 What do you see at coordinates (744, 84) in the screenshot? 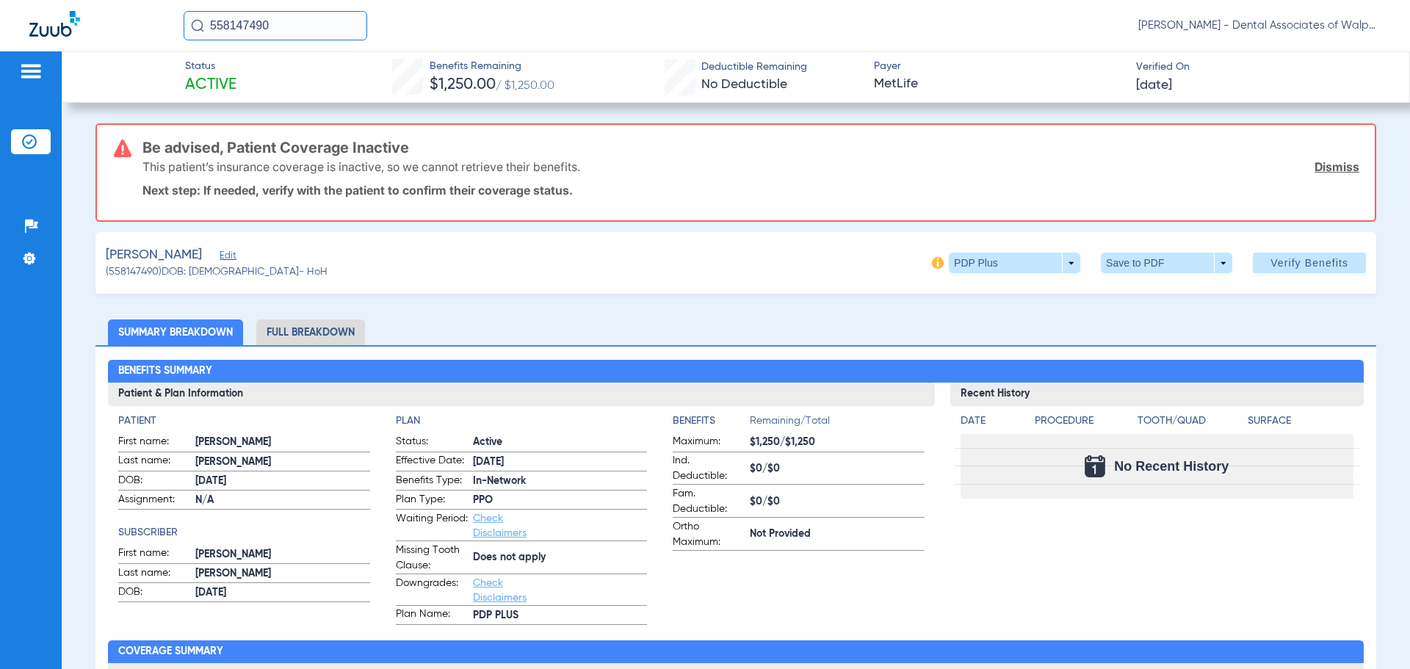
I see `span: No Deductible` at bounding box center [744, 84].